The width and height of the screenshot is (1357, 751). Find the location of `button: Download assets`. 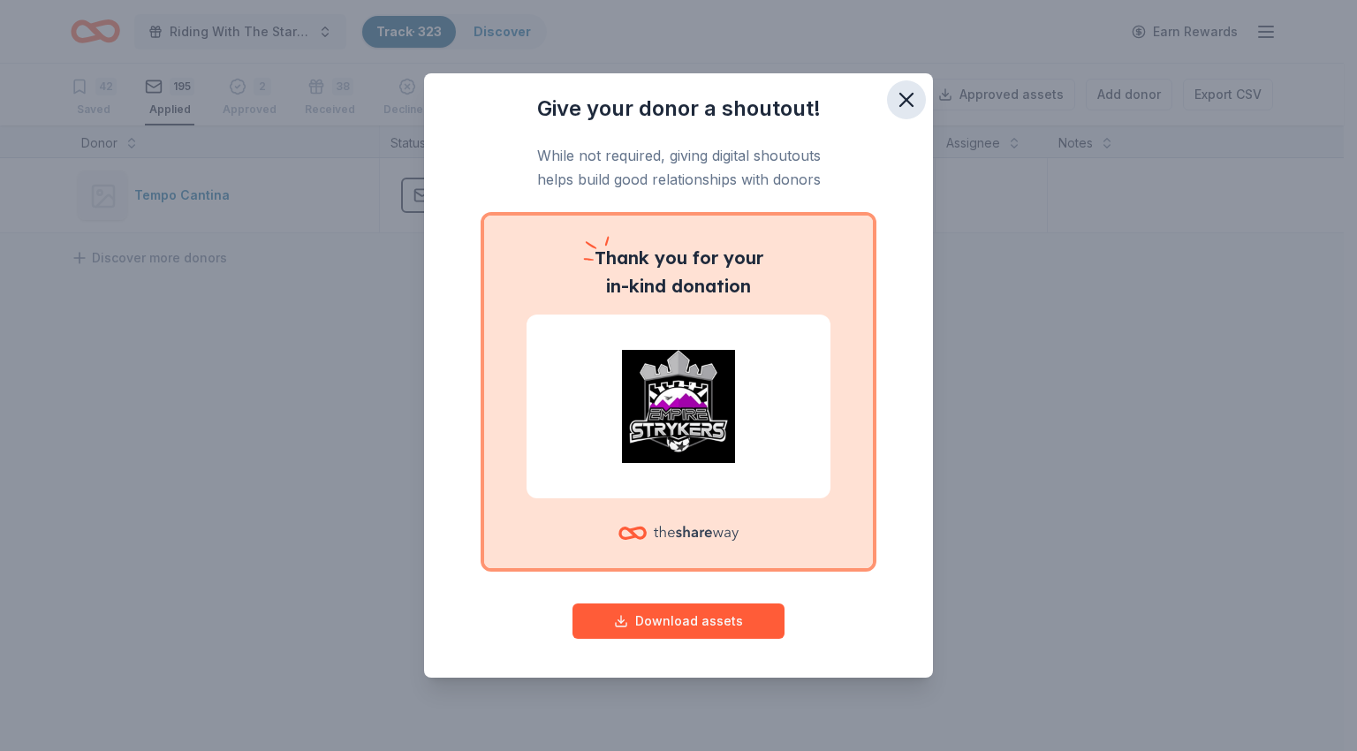

button: Download assets is located at coordinates (678, 621).